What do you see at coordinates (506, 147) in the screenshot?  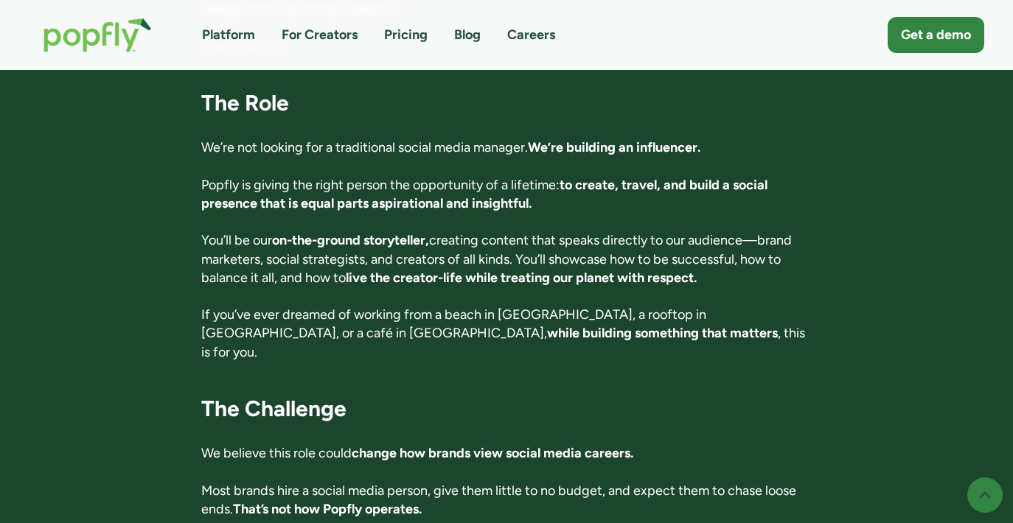 I see `p: We’re not looking for a traditional social media manager.` at bounding box center [506, 147].